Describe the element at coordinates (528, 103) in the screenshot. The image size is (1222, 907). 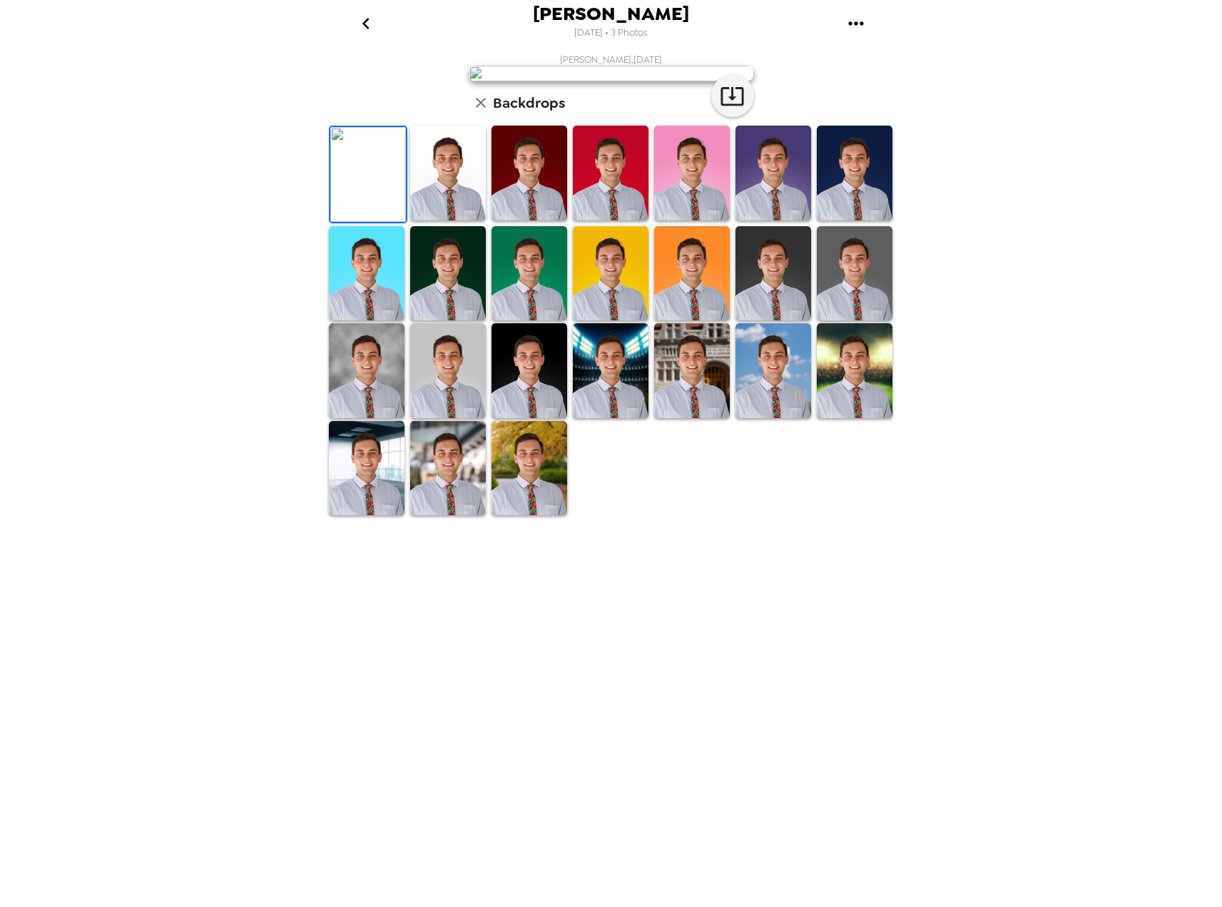
I see `h6: Backdrops` at that location.